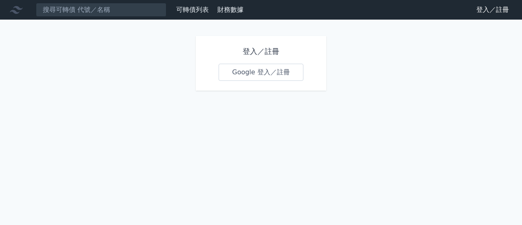 The width and height of the screenshot is (522, 225). Describe the element at coordinates (231, 9) in the screenshot. I see `a: 財務數據` at that location.